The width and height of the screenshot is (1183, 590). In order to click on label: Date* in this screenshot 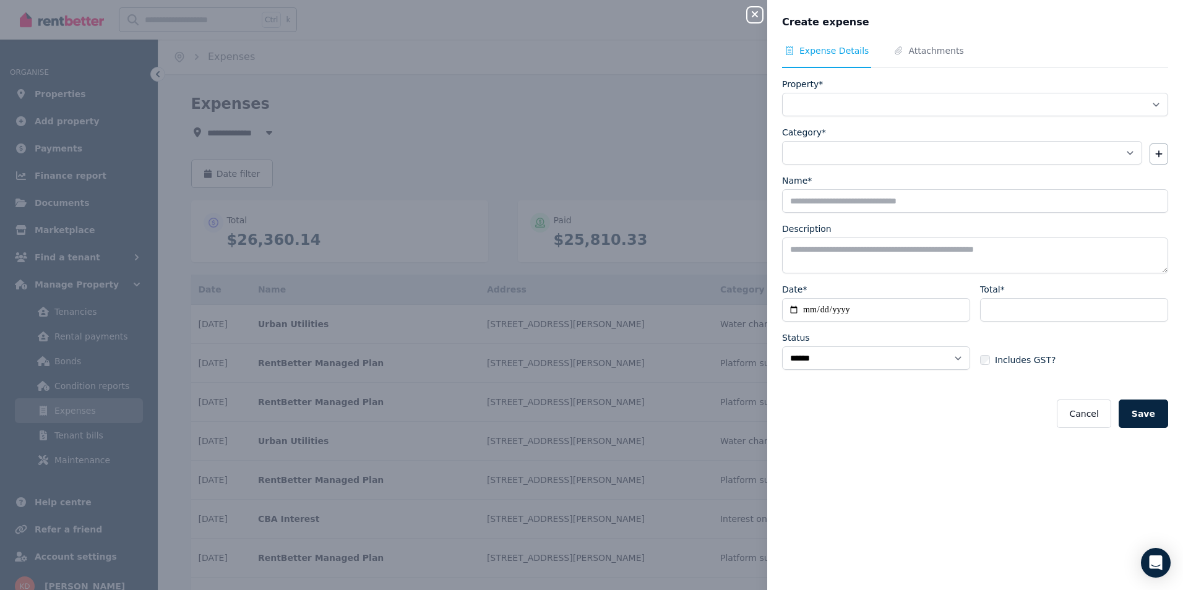, I will do `click(795, 290)`.